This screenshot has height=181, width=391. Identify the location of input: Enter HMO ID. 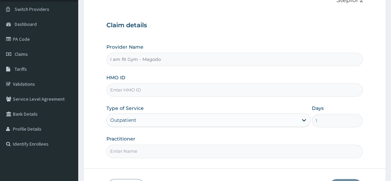
(235, 90).